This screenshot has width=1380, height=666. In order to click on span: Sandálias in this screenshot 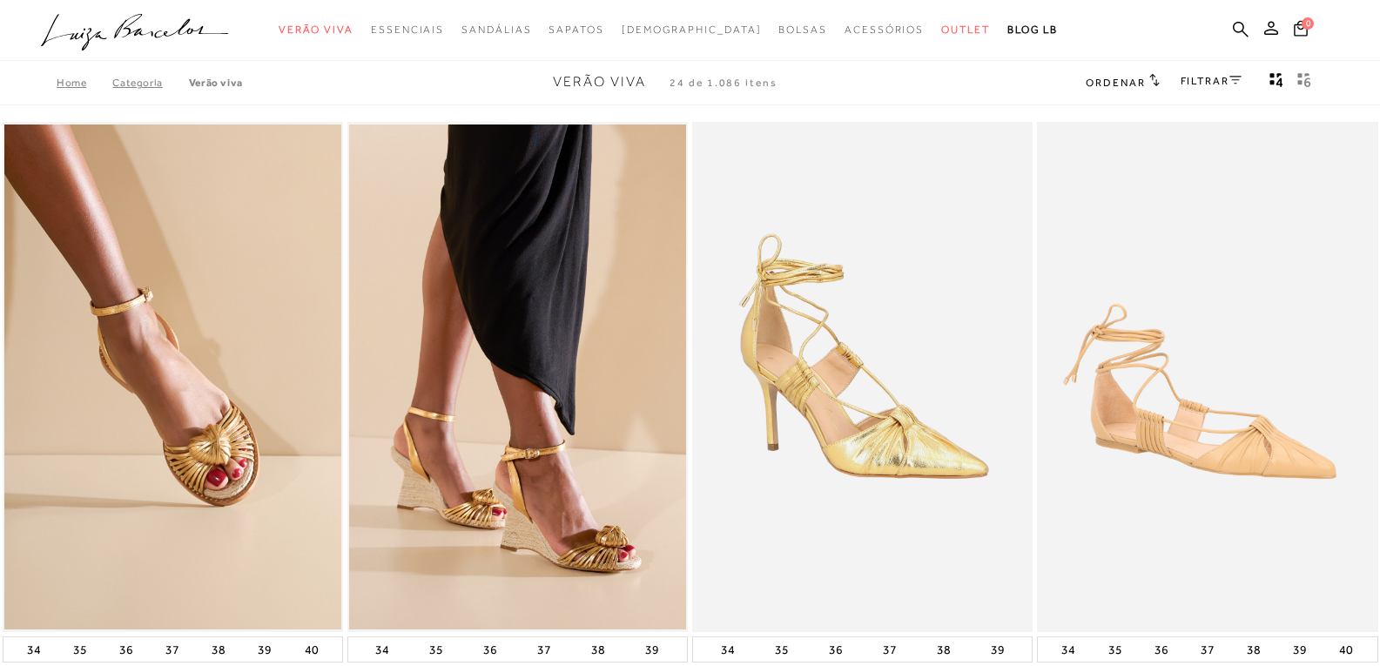, I will do `click(496, 30)`.